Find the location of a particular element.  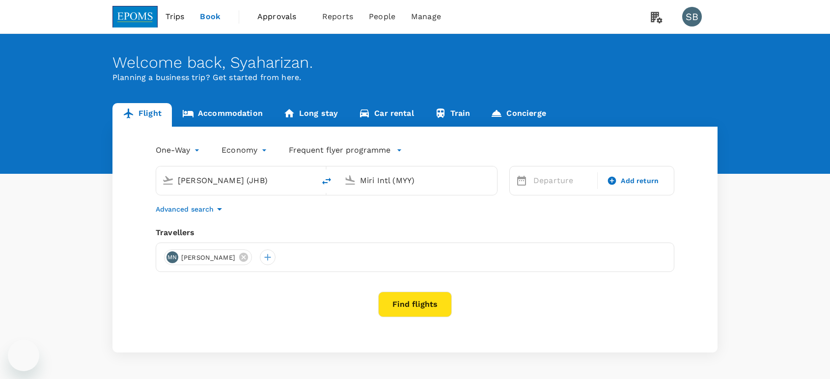

button: Frequent flyer programme is located at coordinates (345, 150).